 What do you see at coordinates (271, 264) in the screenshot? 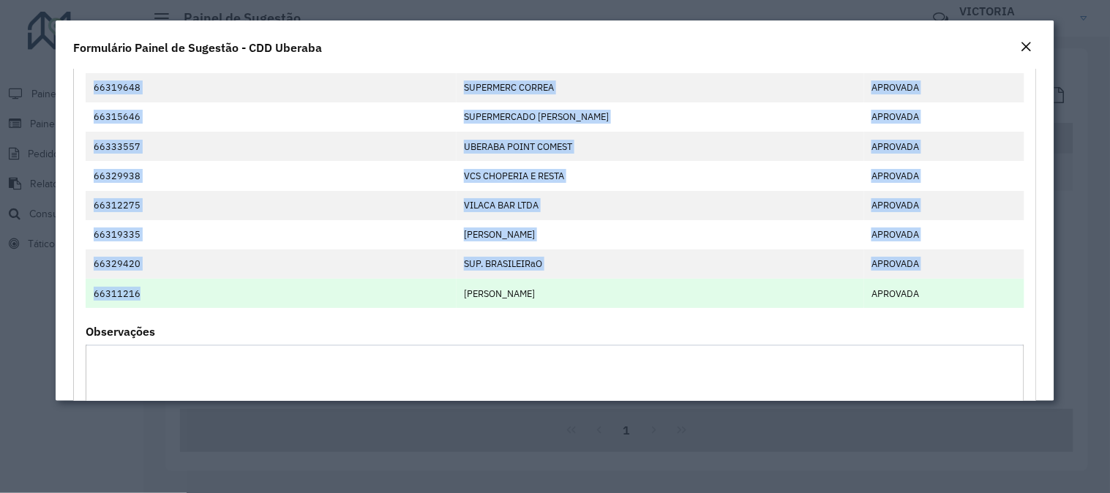
I see `td: 66329420` at bounding box center [271, 264].